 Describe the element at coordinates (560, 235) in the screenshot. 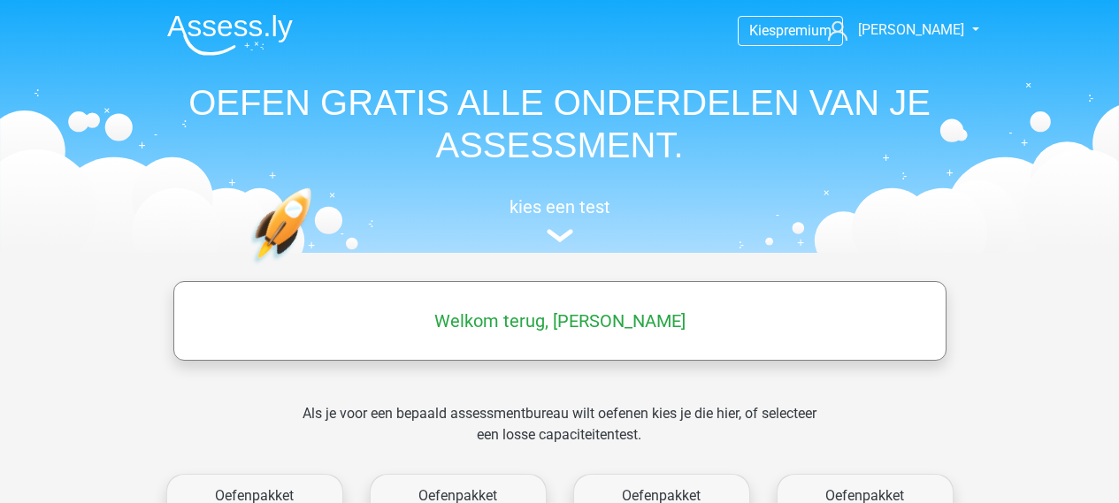

I see `img: assessment` at that location.